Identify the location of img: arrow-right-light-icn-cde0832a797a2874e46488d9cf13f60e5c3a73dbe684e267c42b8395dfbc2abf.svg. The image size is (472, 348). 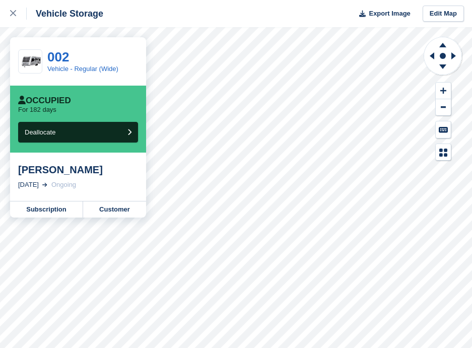
(45, 185).